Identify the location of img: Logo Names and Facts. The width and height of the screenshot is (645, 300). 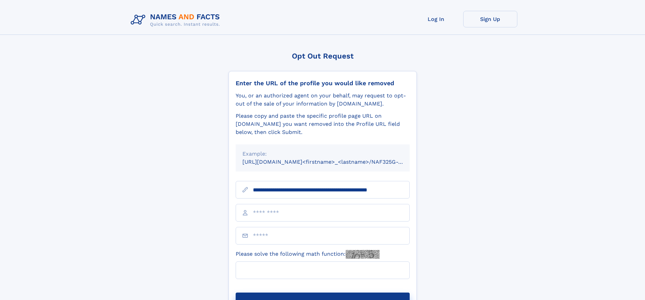
(177, 20).